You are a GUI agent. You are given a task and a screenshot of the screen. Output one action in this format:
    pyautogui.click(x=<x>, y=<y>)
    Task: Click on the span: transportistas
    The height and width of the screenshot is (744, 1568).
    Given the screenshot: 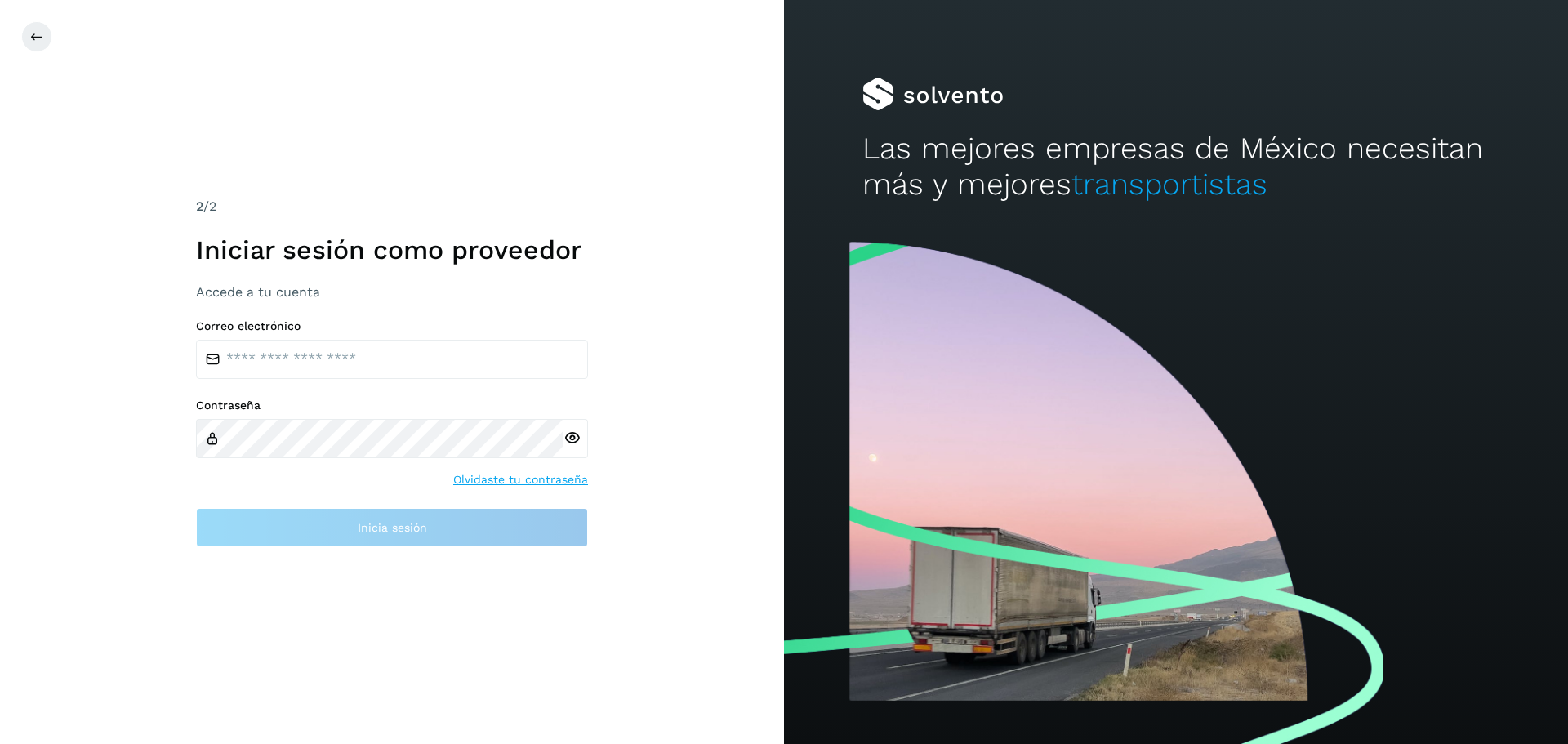 What is the action you would take?
    pyautogui.click(x=1169, y=184)
    